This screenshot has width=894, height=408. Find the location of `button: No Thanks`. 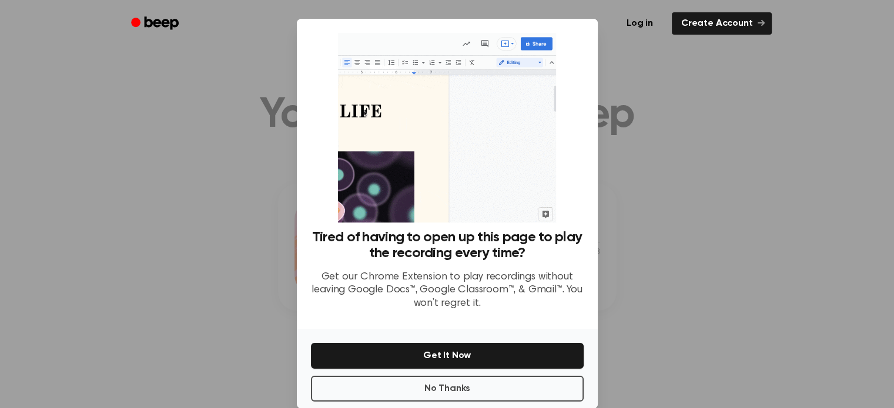

button: No Thanks is located at coordinates (447, 389).